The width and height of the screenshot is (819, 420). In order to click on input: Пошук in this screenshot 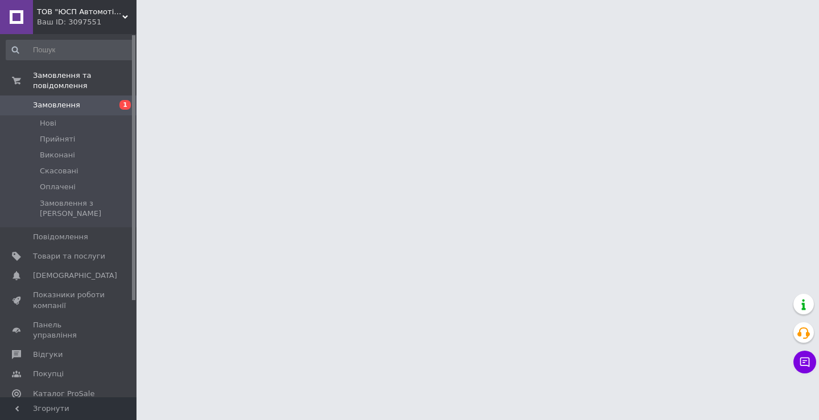, I will do `click(70, 50)`.